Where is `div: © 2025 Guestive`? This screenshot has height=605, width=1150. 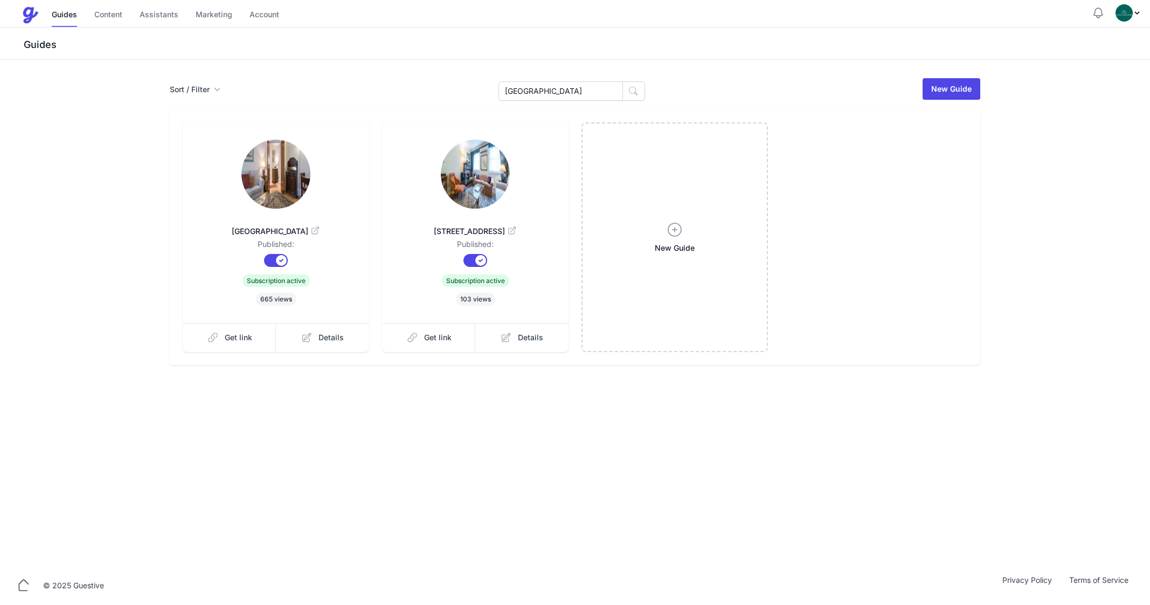
div: © 2025 Guestive is located at coordinates (73, 585).